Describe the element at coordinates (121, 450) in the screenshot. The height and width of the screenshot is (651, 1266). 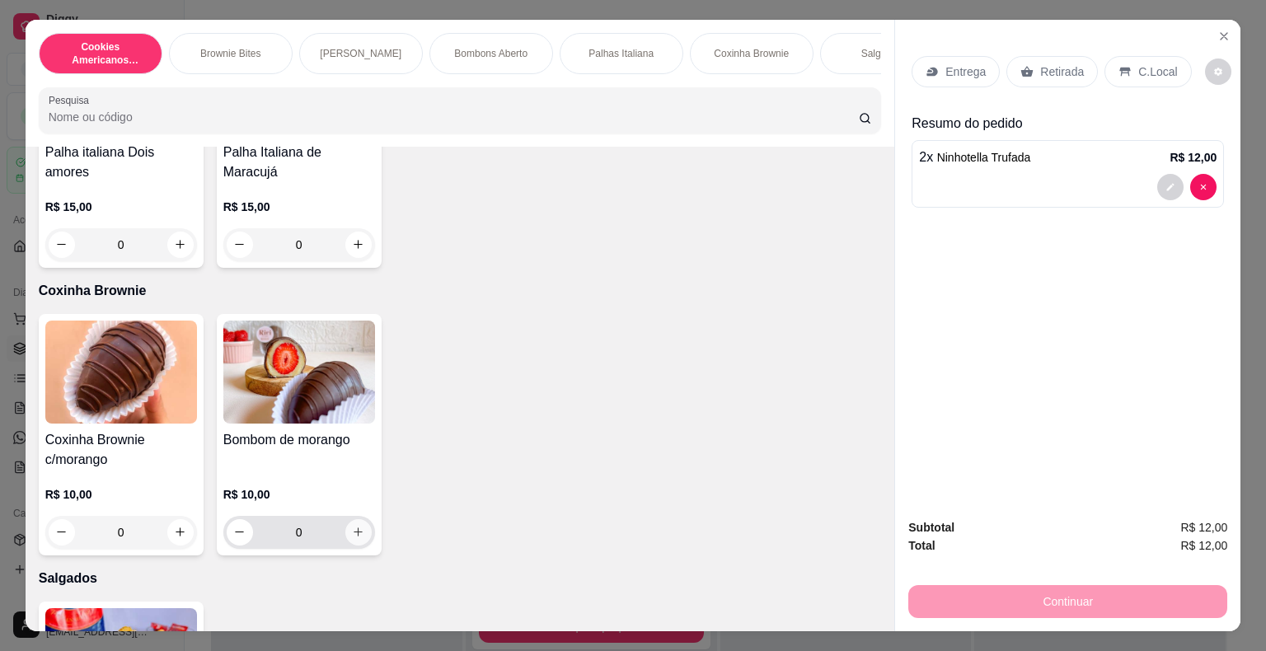
I see `h4: Coxinha Brownie c/morango` at that location.